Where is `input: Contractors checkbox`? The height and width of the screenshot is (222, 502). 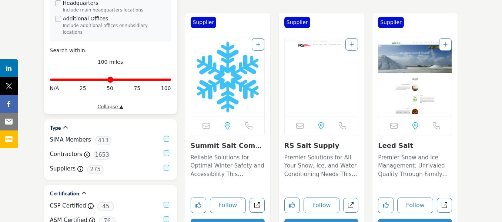
input: Contractors checkbox is located at coordinates (166, 153).